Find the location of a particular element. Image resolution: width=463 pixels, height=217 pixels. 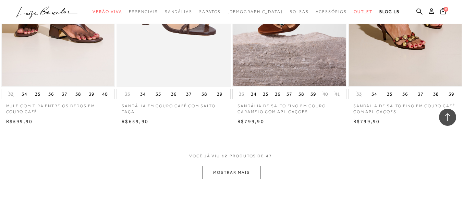

span: Verão Viva is located at coordinates (107, 12).